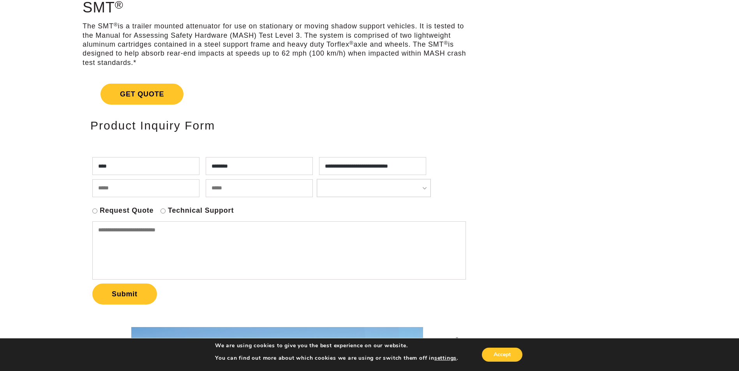 Image resolution: width=739 pixels, height=371 pixels. What do you see at coordinates (502, 355) in the screenshot?
I see `button: Accept` at bounding box center [502, 355].